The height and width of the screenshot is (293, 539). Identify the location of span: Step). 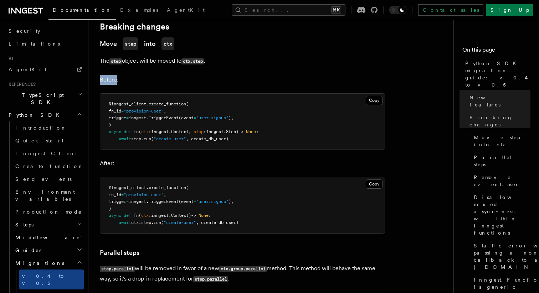
(232, 132).